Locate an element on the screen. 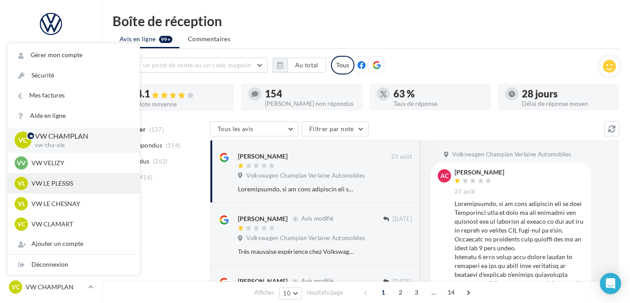  span: 10 is located at coordinates (287, 293).